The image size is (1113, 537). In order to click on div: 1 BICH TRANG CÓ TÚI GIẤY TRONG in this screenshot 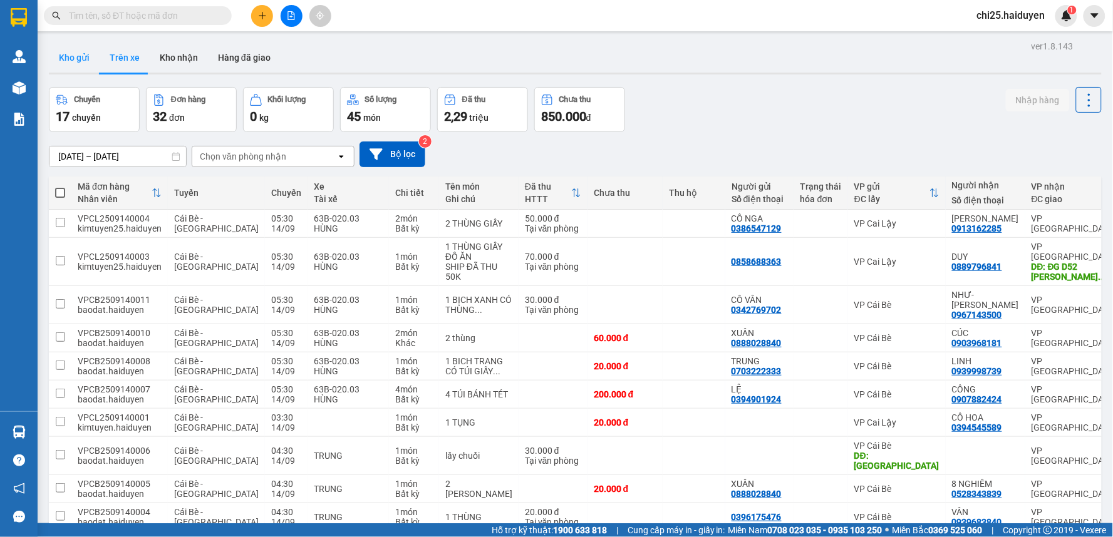, I will do `click(478, 366)`.